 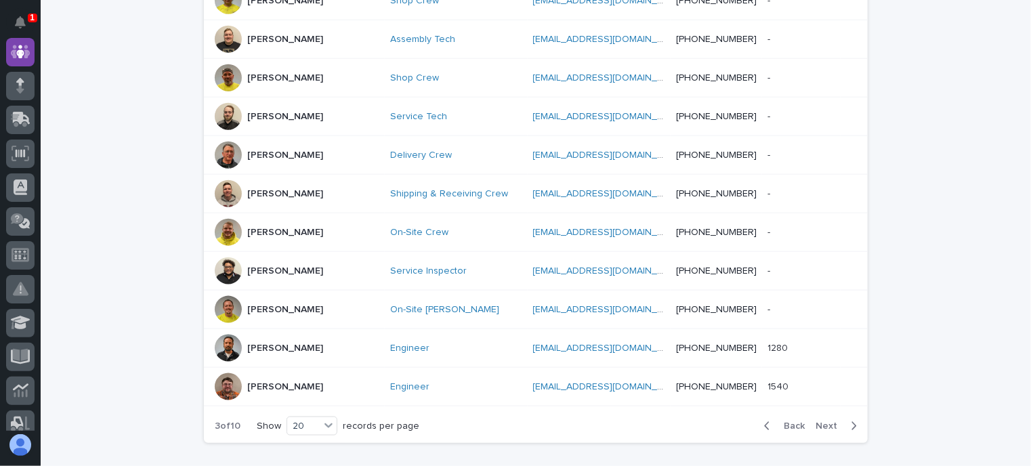 I want to click on p: 1540, so click(x=779, y=385).